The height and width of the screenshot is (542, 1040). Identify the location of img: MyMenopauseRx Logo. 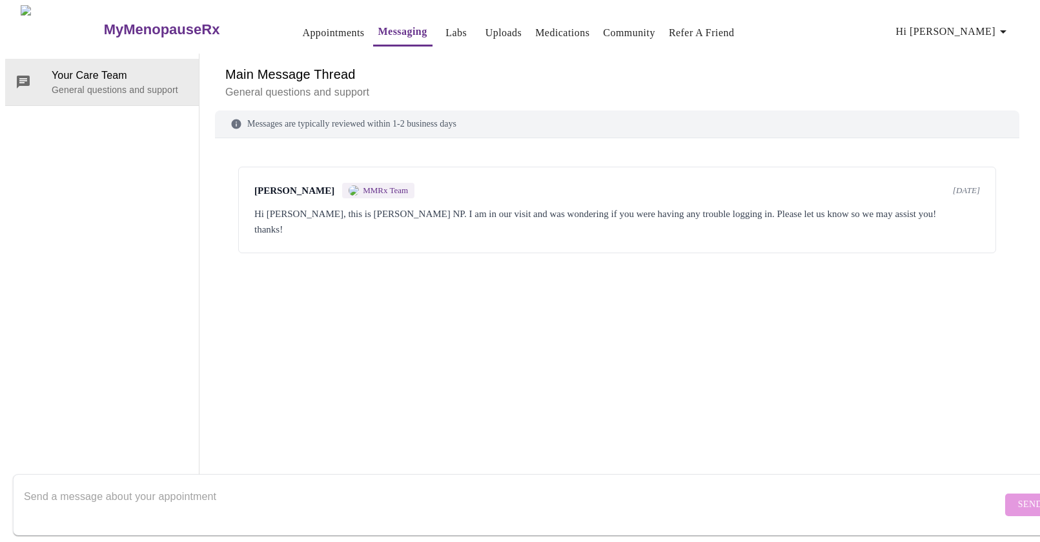
(61, 29).